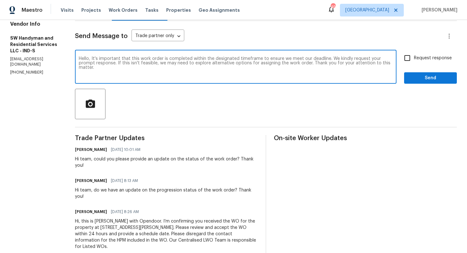 This screenshot has width=467, height=253. Describe the element at coordinates (158, 36) in the screenshot. I see `div: Trade partner only` at that location.